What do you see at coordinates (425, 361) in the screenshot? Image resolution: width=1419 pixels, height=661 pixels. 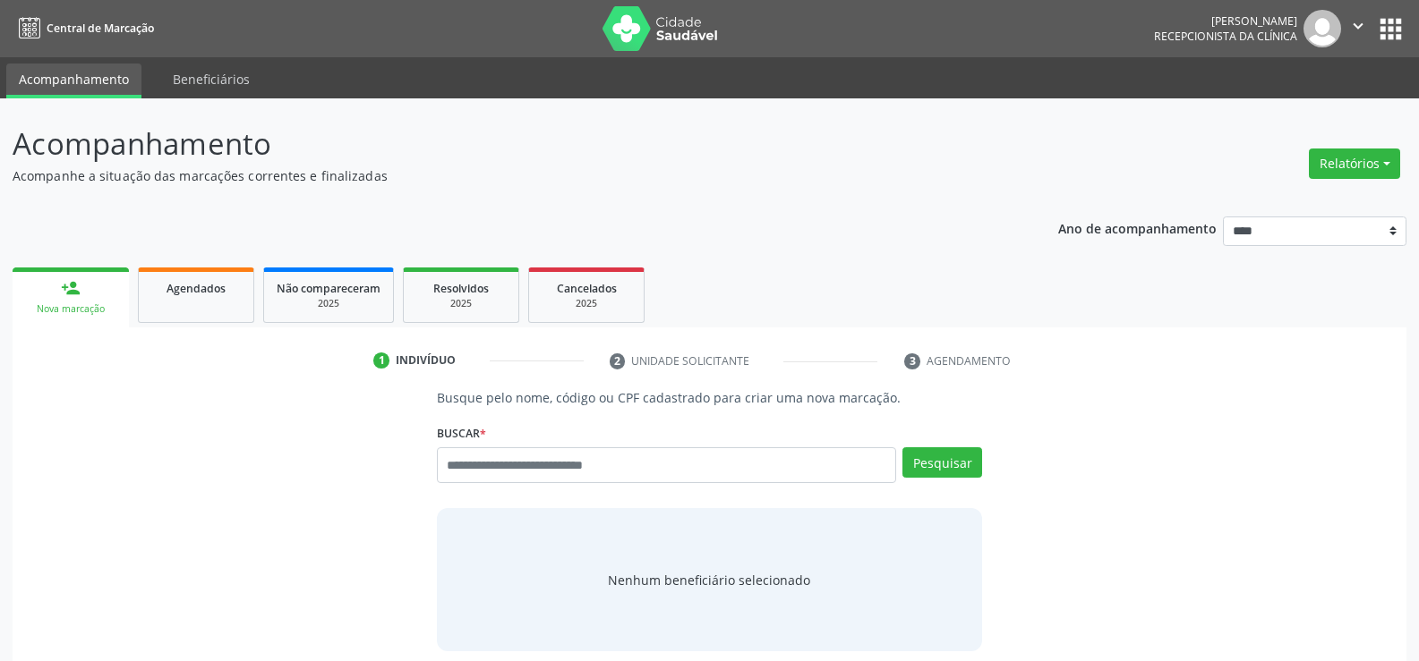 I see `div: Indivíduo` at bounding box center [425, 361].